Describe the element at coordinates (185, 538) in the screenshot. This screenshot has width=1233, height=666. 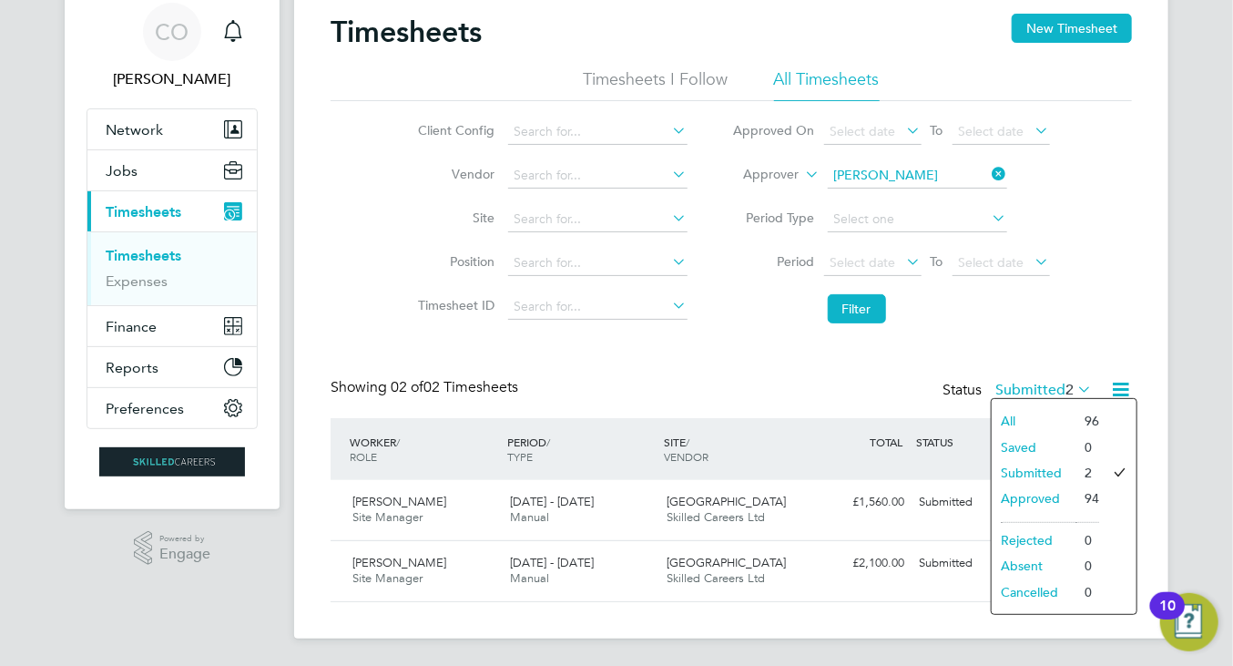
I see `span: Powered by` at that location.